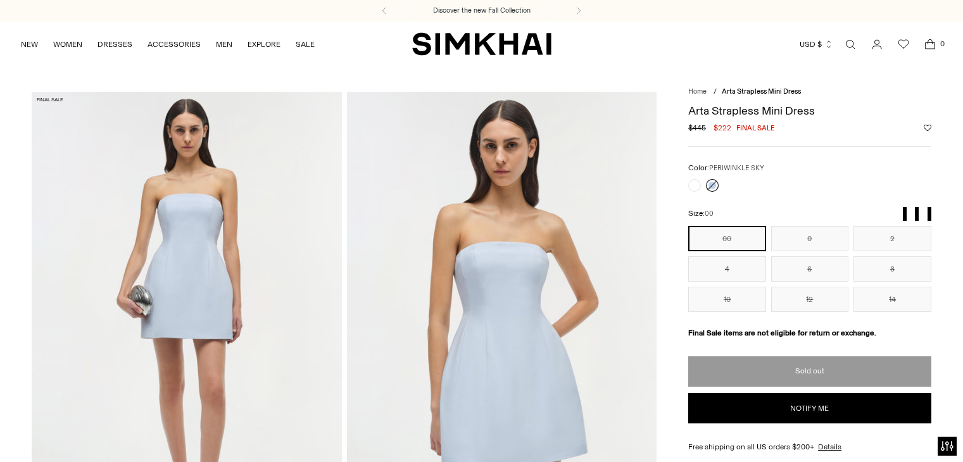 The width and height of the screenshot is (963, 462). What do you see at coordinates (942, 44) in the screenshot?
I see `span: 0` at bounding box center [942, 44].